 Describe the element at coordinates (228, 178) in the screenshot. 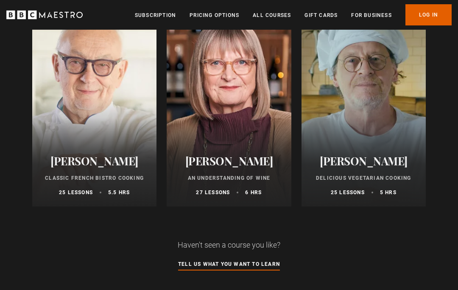

I see `p: An Understanding of Wine` at that location.